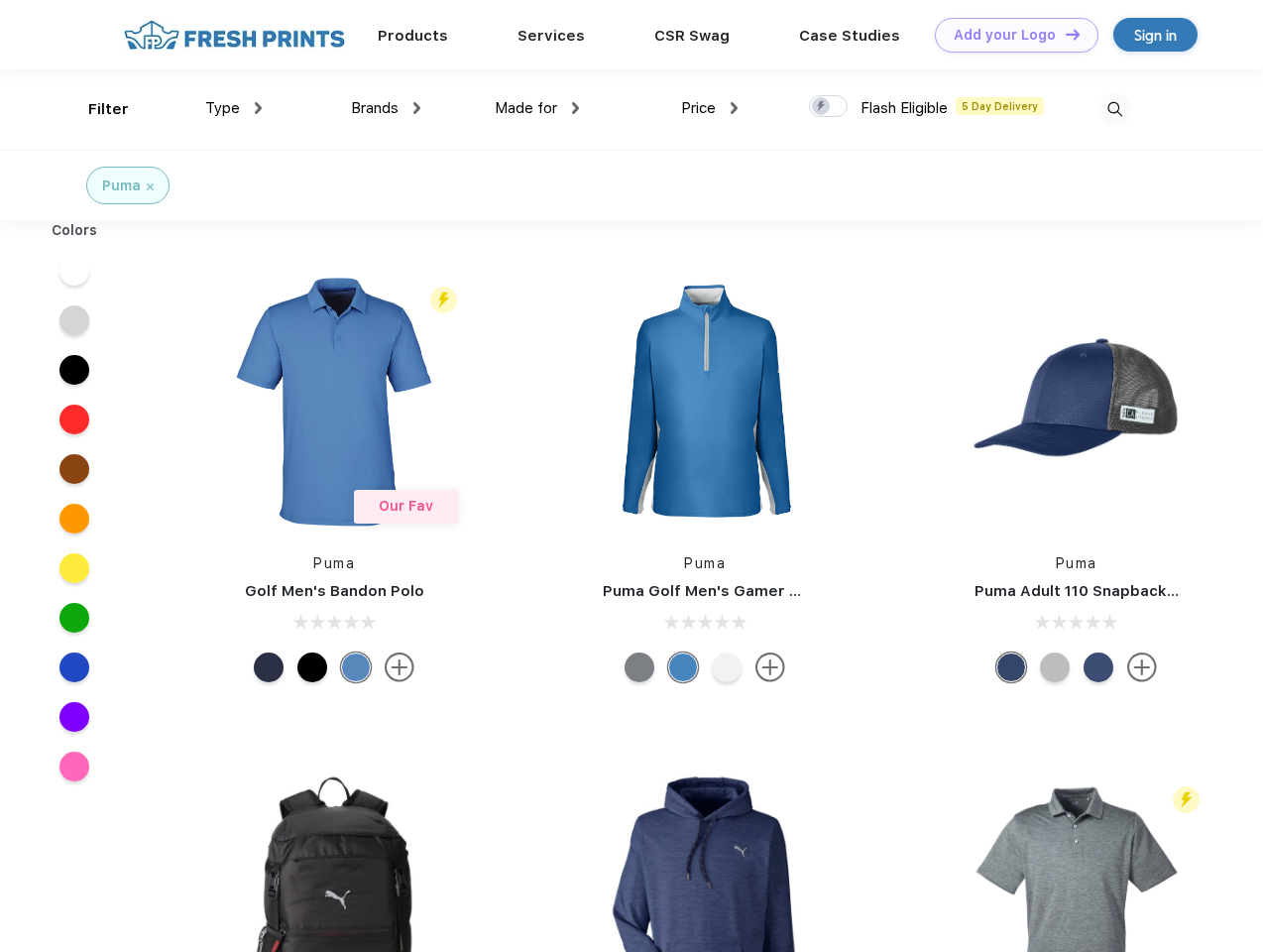 The height and width of the screenshot is (952, 1263). Describe the element at coordinates (313, 667) in the screenshot. I see `div: Puma Black` at that location.